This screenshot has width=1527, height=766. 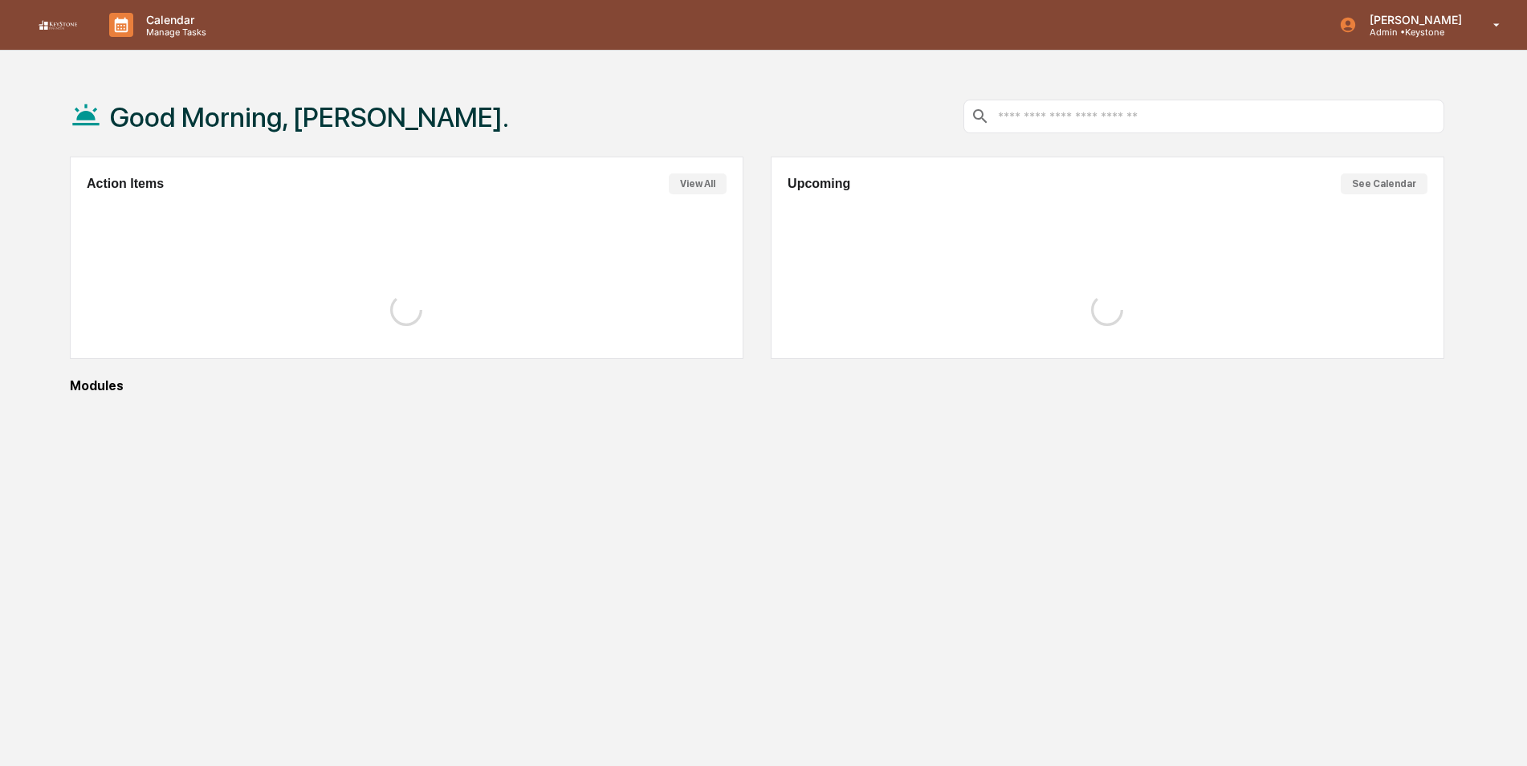 I want to click on p: Calendar, so click(x=173, y=19).